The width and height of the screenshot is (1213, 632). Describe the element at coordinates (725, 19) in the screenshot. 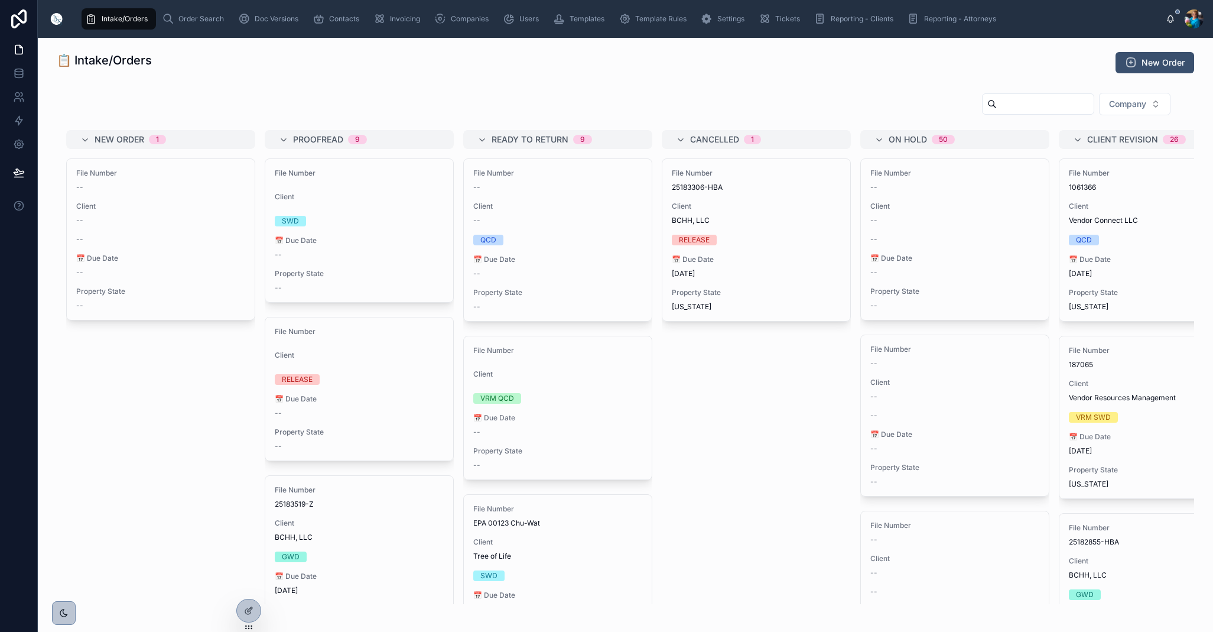

I see `a: Settings` at that location.